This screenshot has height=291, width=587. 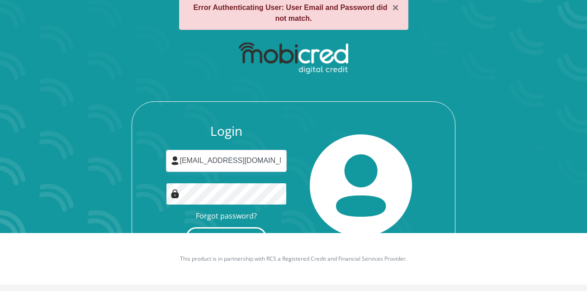 What do you see at coordinates (226, 237) in the screenshot?
I see `button: Login` at bounding box center [226, 237].